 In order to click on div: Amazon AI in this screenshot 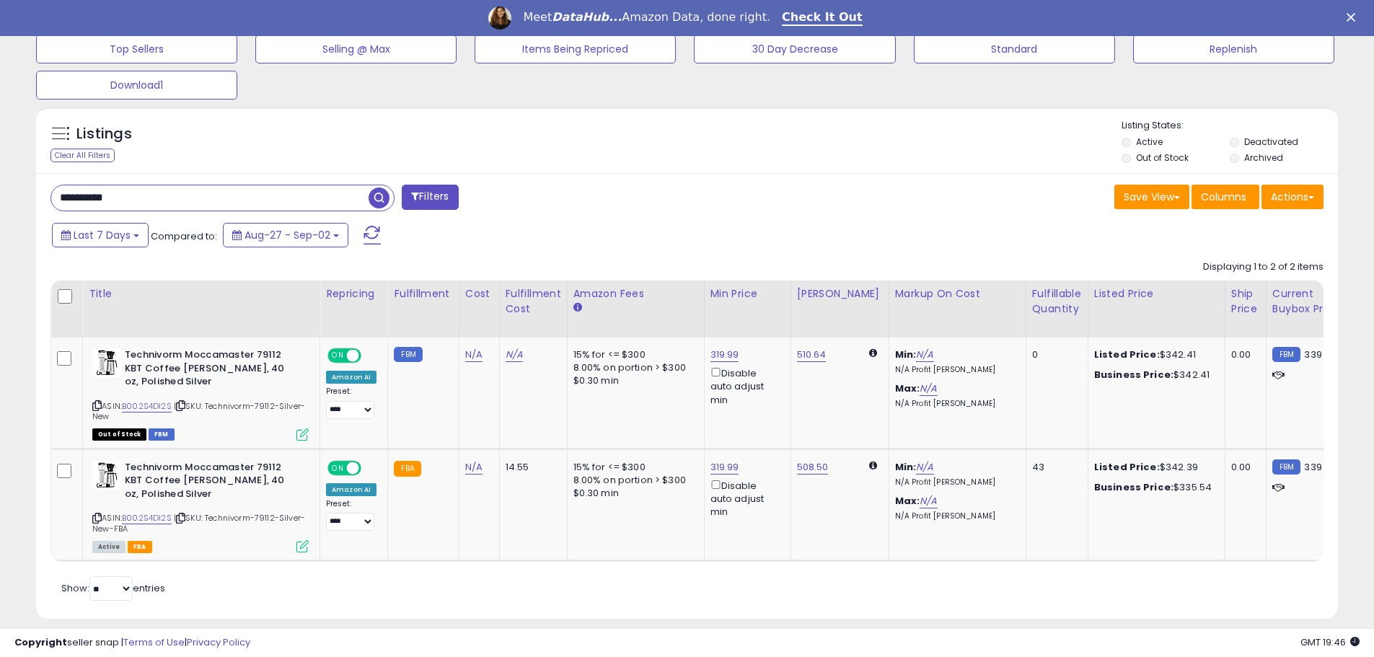, I will do `click(351, 490)`.